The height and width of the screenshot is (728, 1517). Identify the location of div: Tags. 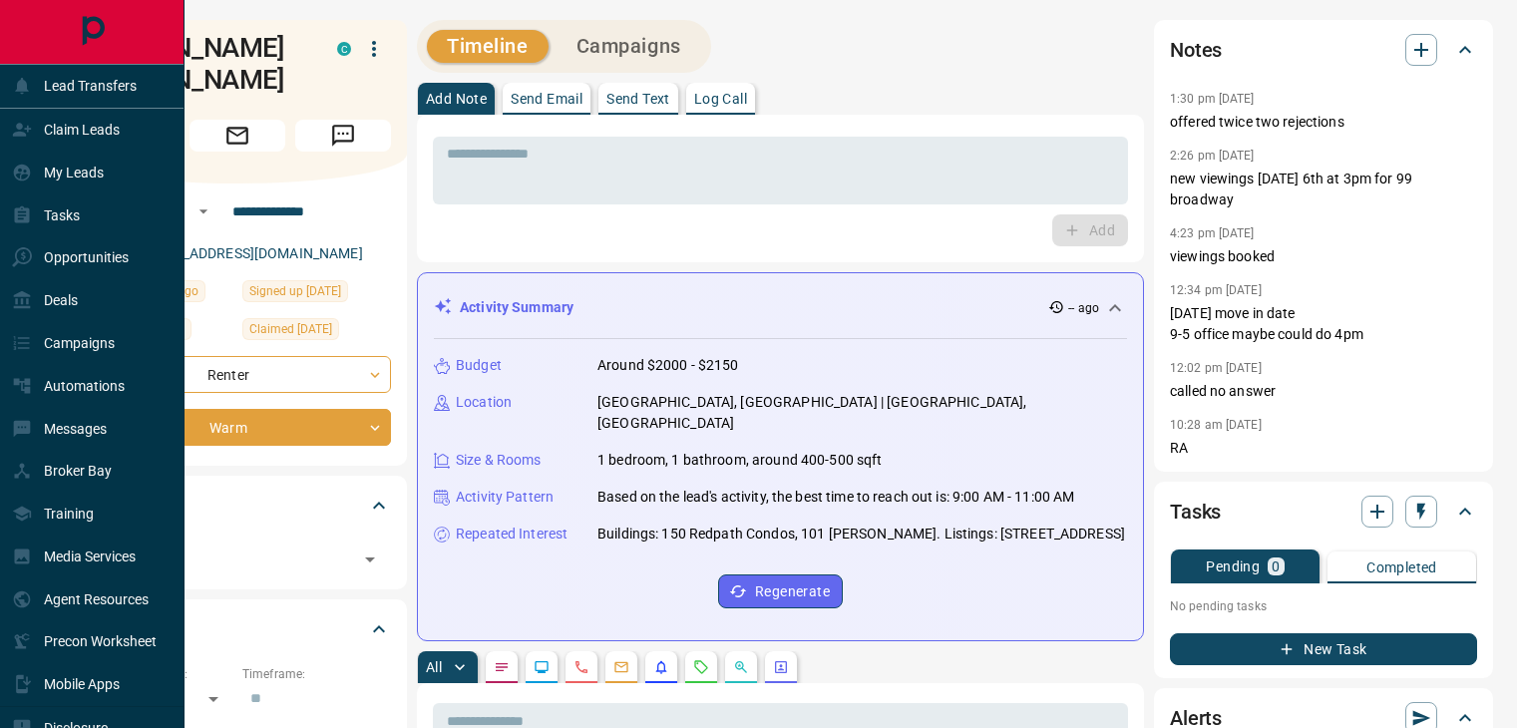
(237, 506).